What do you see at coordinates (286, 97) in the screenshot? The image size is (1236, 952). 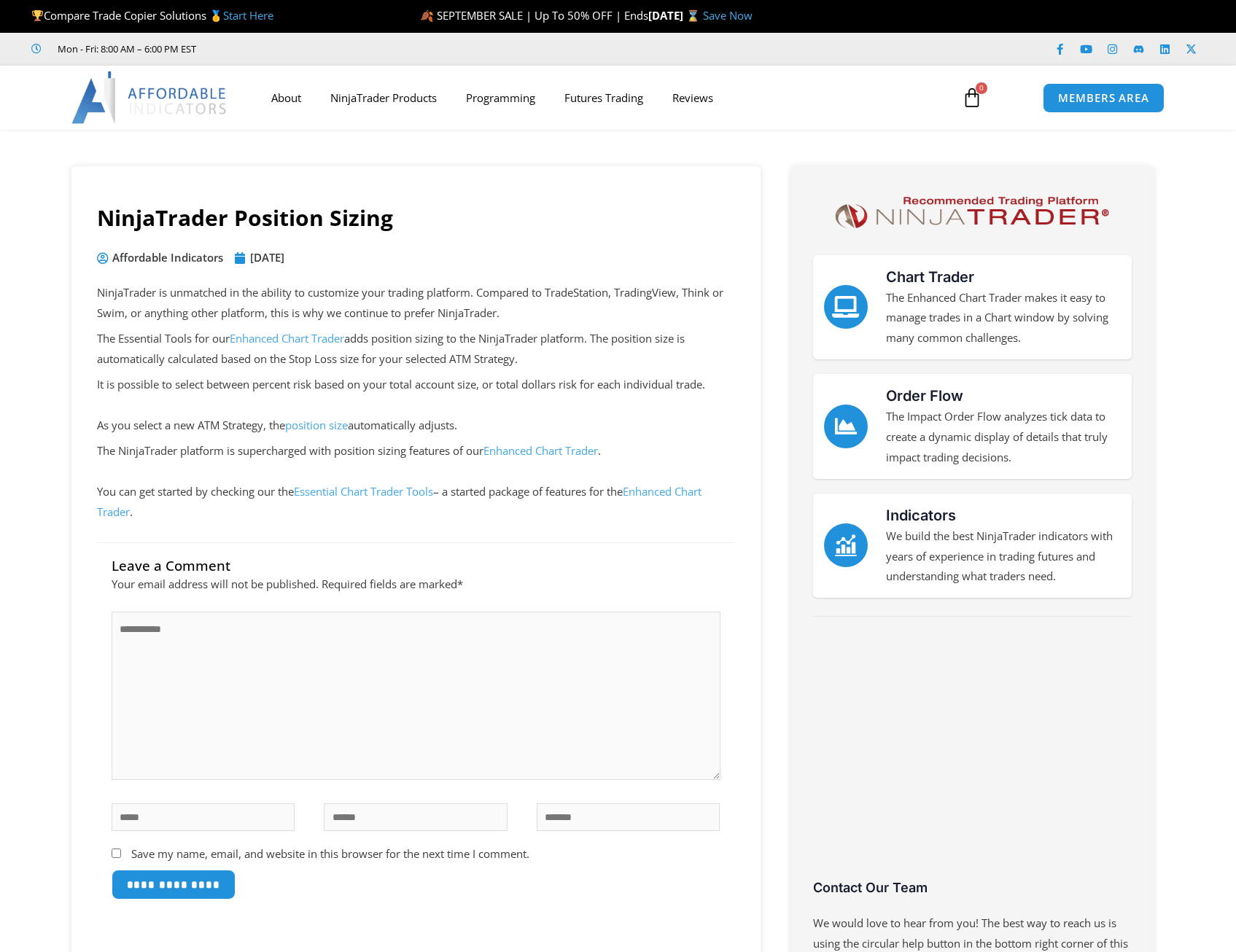 I see `a: About` at bounding box center [286, 97].